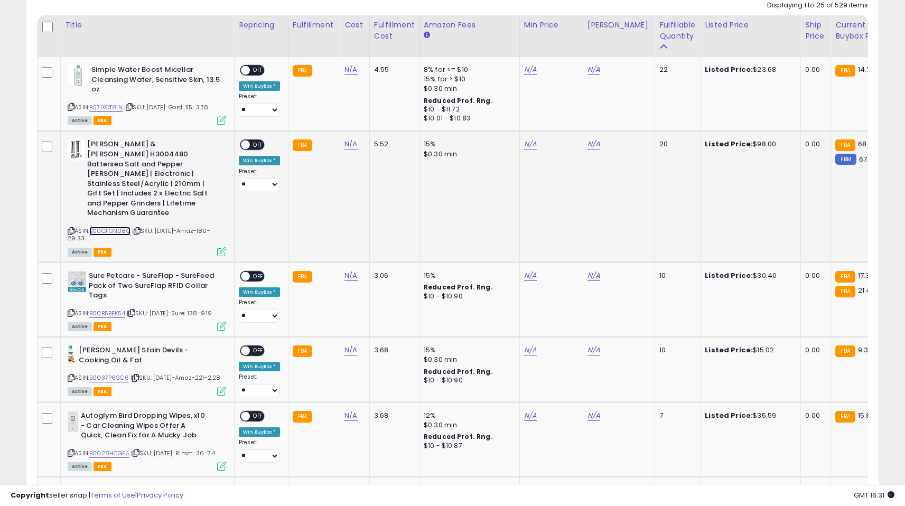  Describe the element at coordinates (551, 25) in the screenshot. I see `div: Min Price` at that location.